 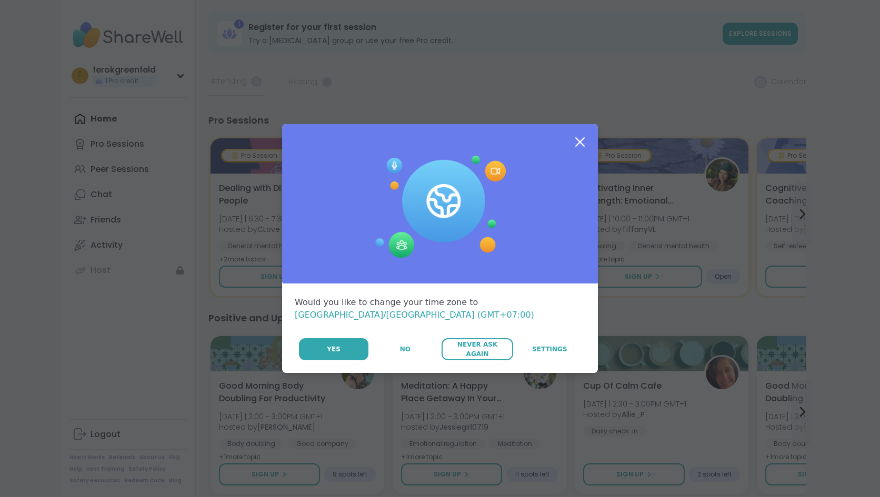 I want to click on span: Yes, so click(x=334, y=349).